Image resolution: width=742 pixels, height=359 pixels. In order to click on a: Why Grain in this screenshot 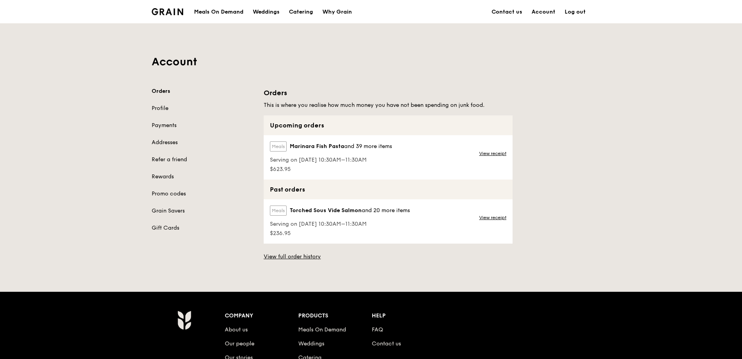, I will do `click(337, 12)`.